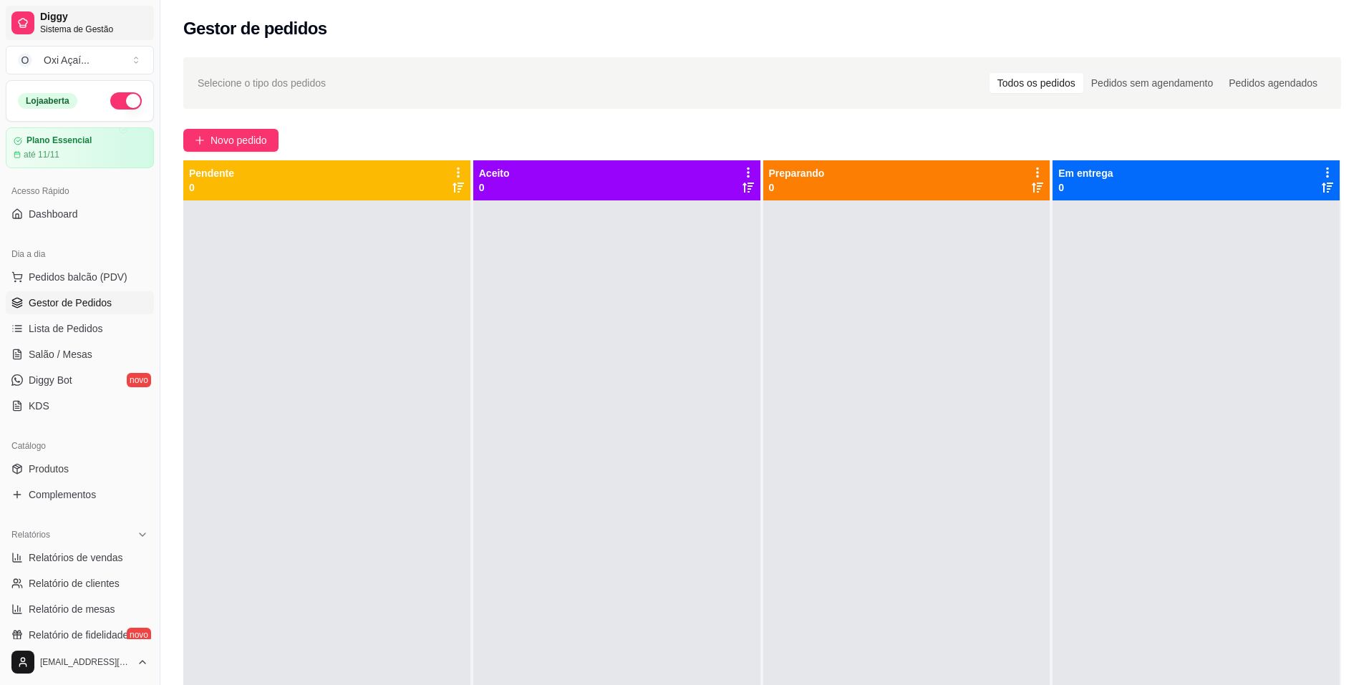 This screenshot has height=685, width=1364. Describe the element at coordinates (80, 495) in the screenshot. I see `a: Complementos` at that location.